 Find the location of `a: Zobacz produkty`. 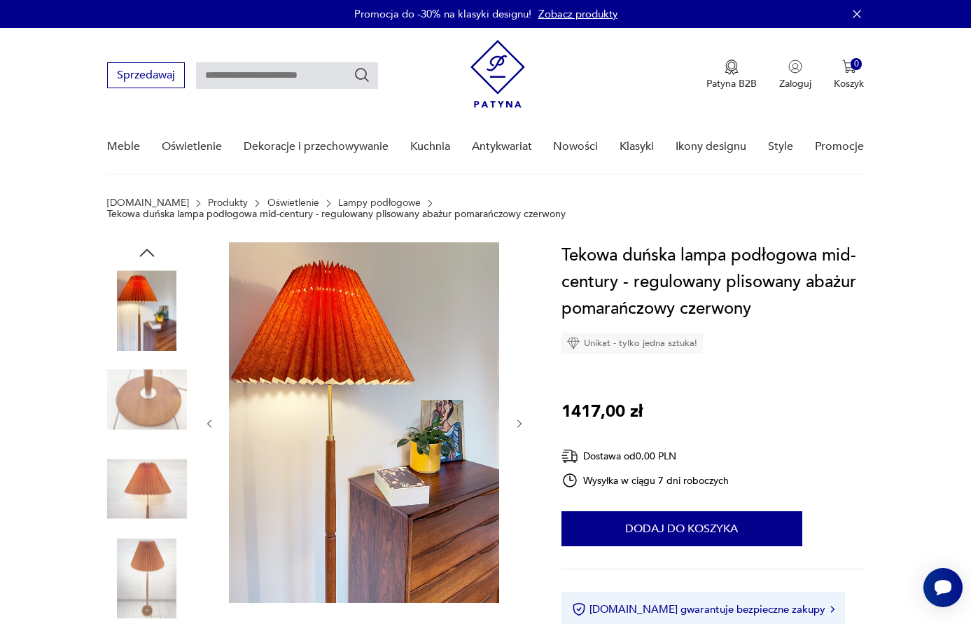

a: Zobacz produkty is located at coordinates (577, 14).